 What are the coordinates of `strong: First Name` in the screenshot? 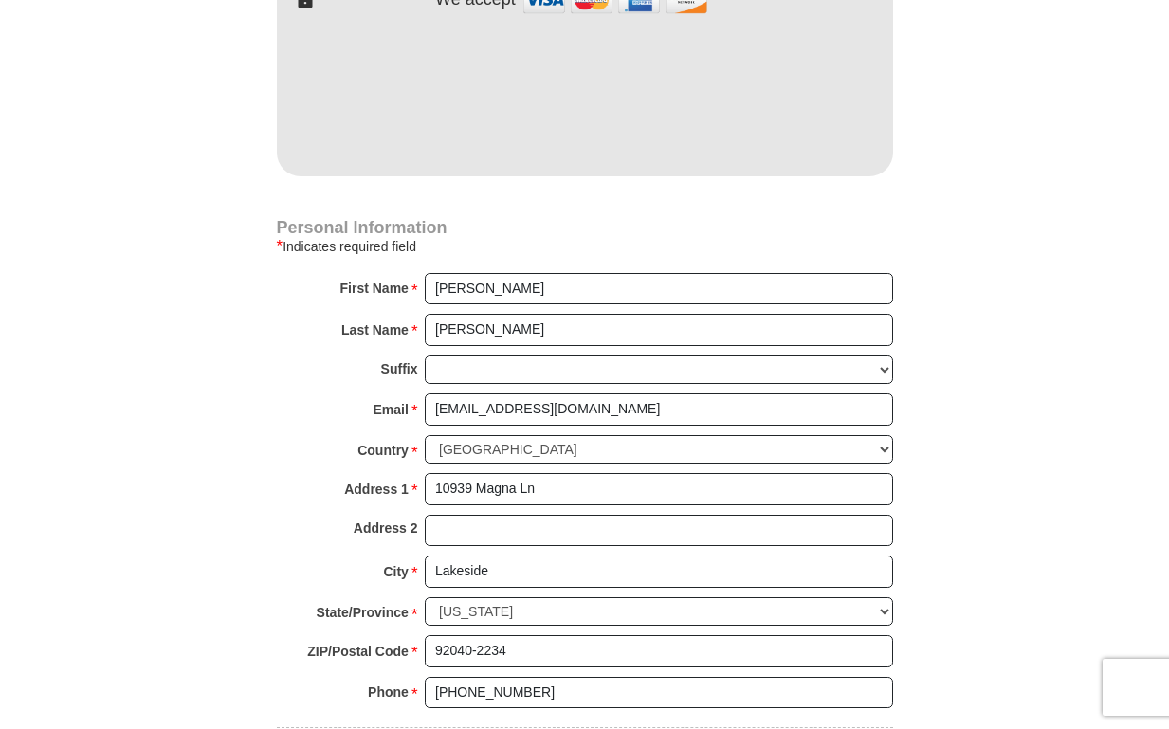 It's located at (374, 288).